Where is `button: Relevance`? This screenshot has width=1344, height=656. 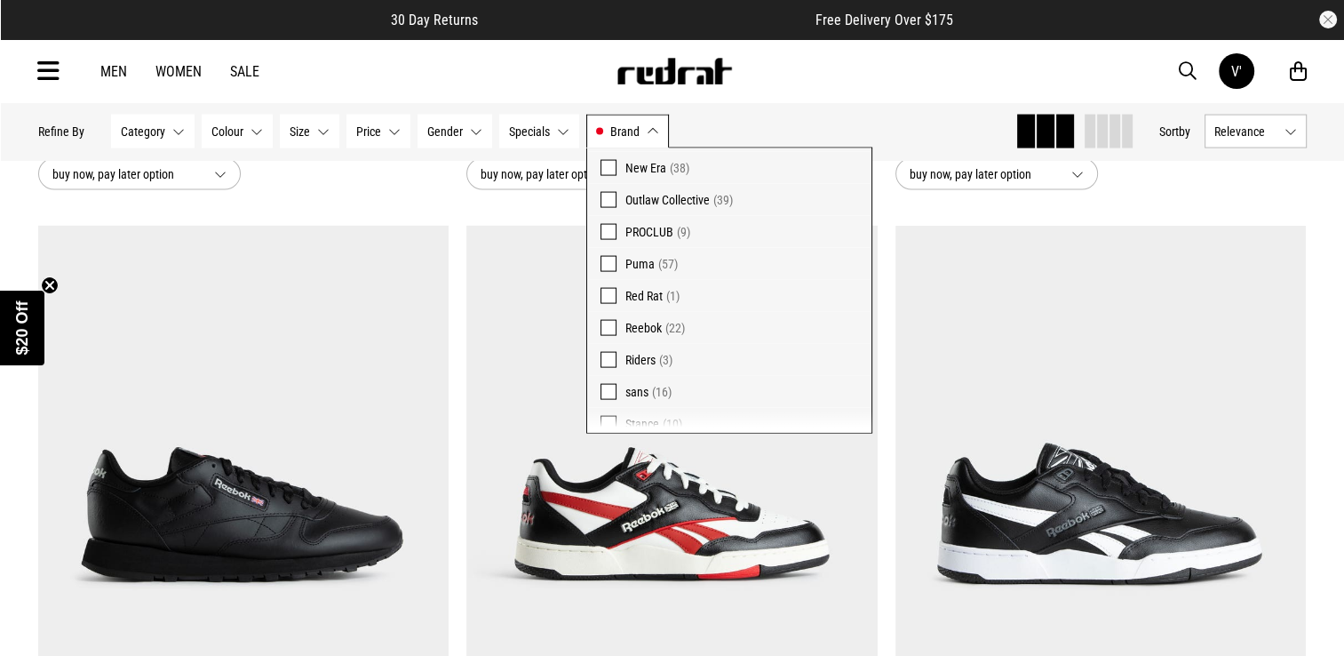 button: Relevance is located at coordinates (1255, 131).